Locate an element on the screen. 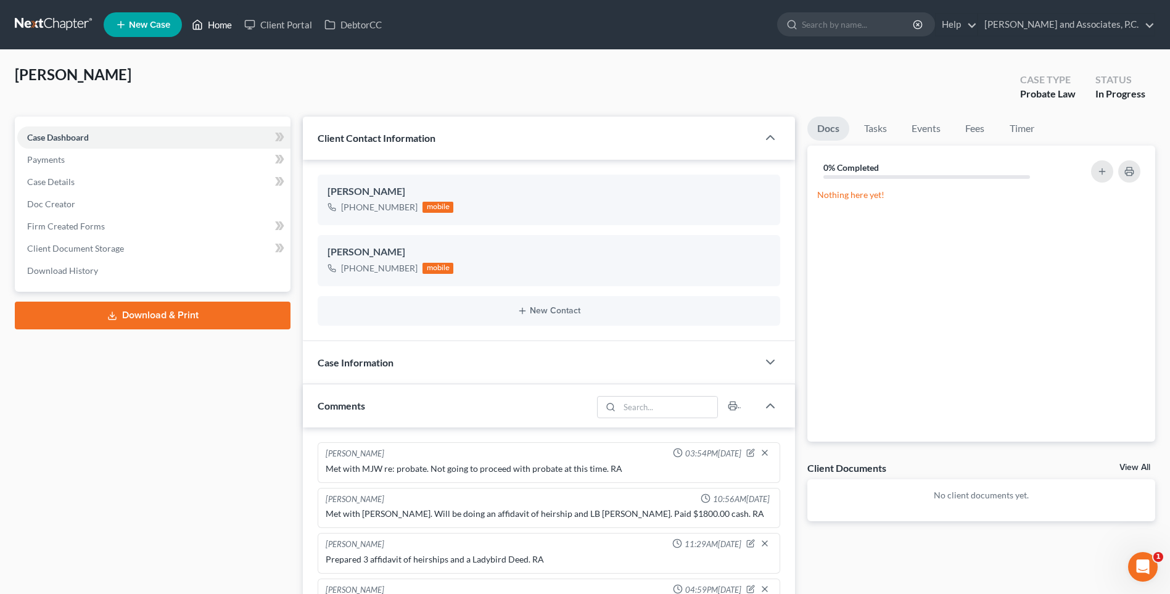 This screenshot has height=594, width=1170. p: No client documents yet. is located at coordinates (982, 495).